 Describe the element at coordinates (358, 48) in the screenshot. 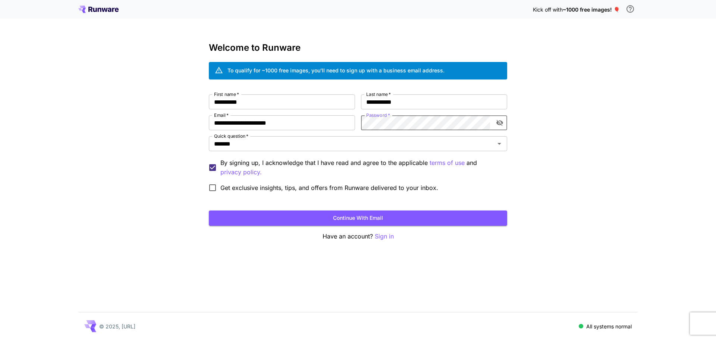

I see `h3: Welcome to Runware` at that location.